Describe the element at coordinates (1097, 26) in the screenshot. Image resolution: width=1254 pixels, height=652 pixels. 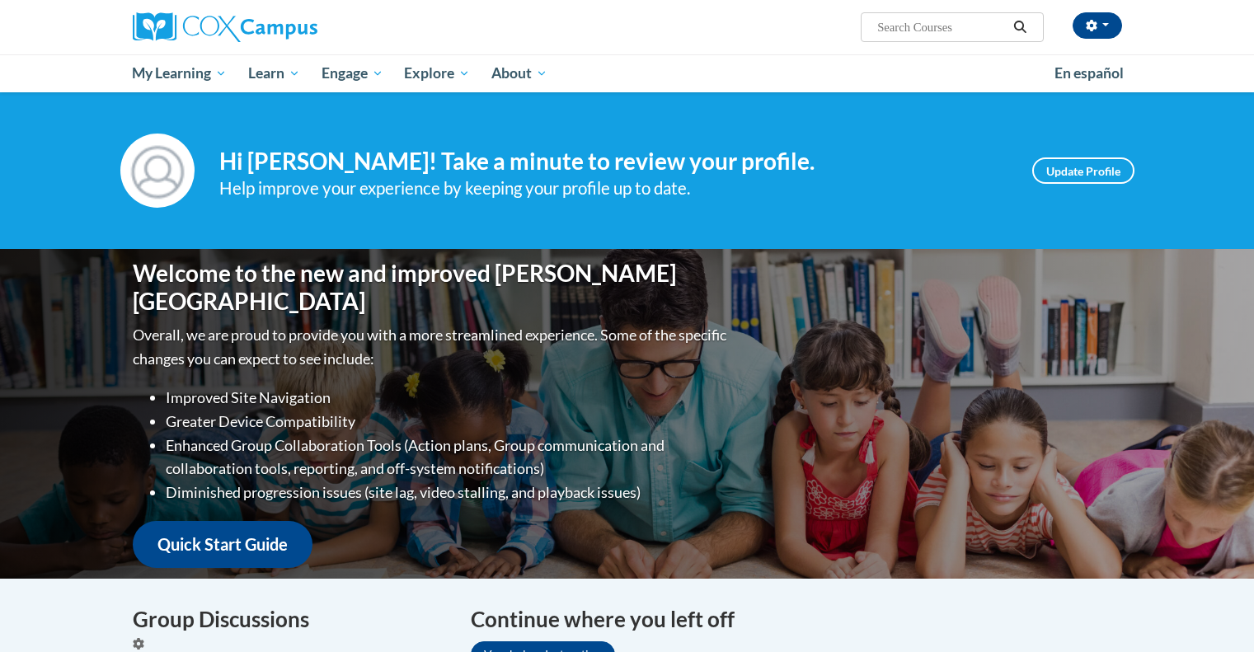
I see `button: Account Settings` at that location.